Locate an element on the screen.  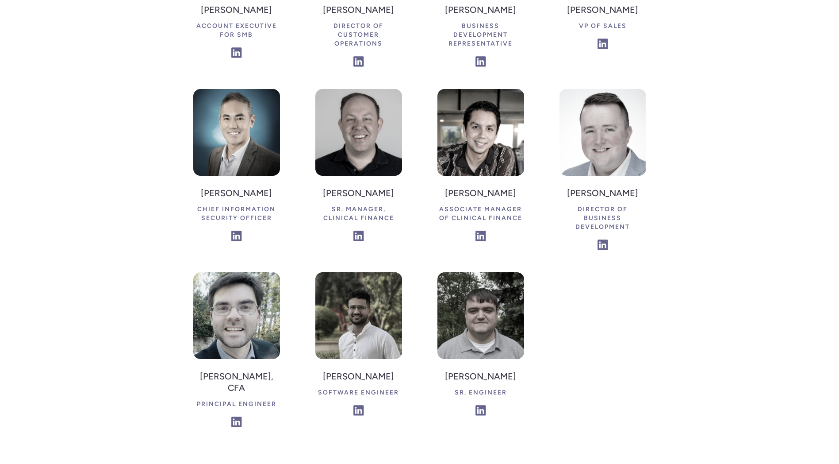
div: VP of Sales is located at coordinates (602, 26).